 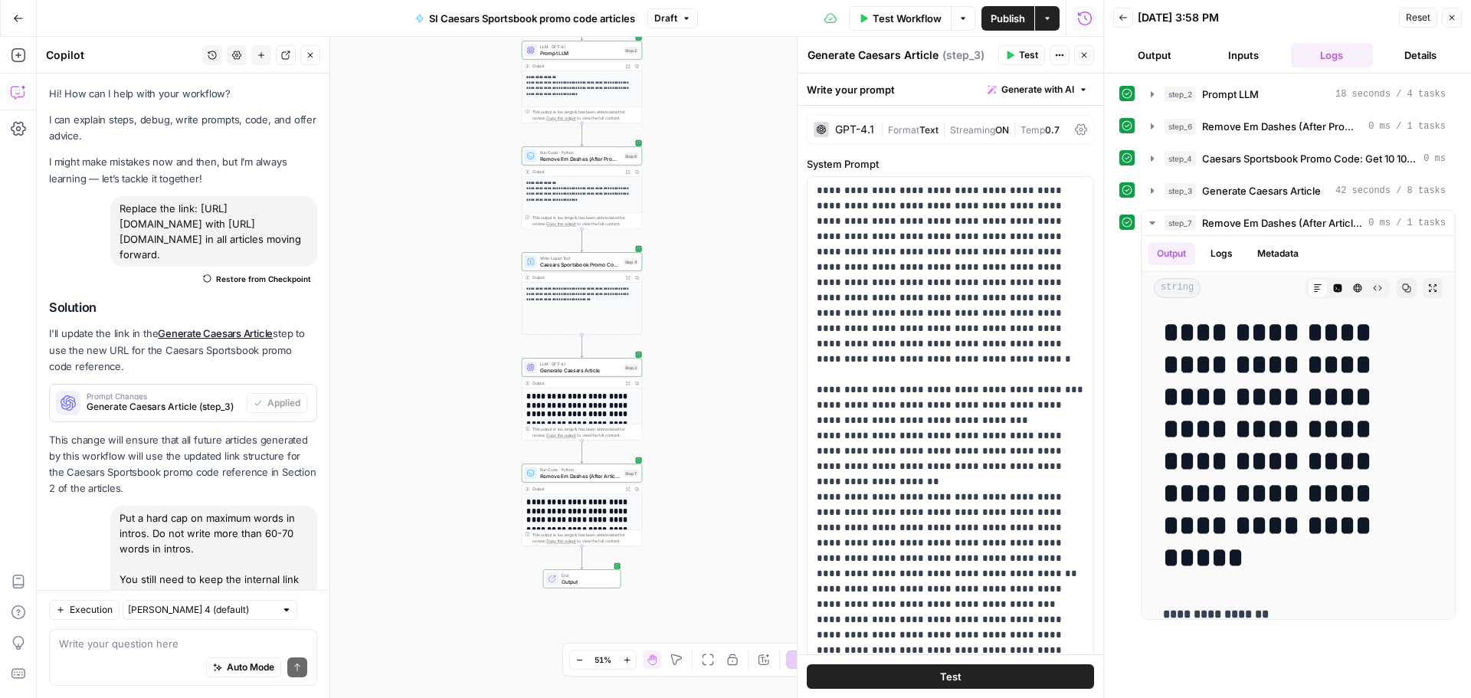 I want to click on div: Step 6, so click(x=631, y=156).